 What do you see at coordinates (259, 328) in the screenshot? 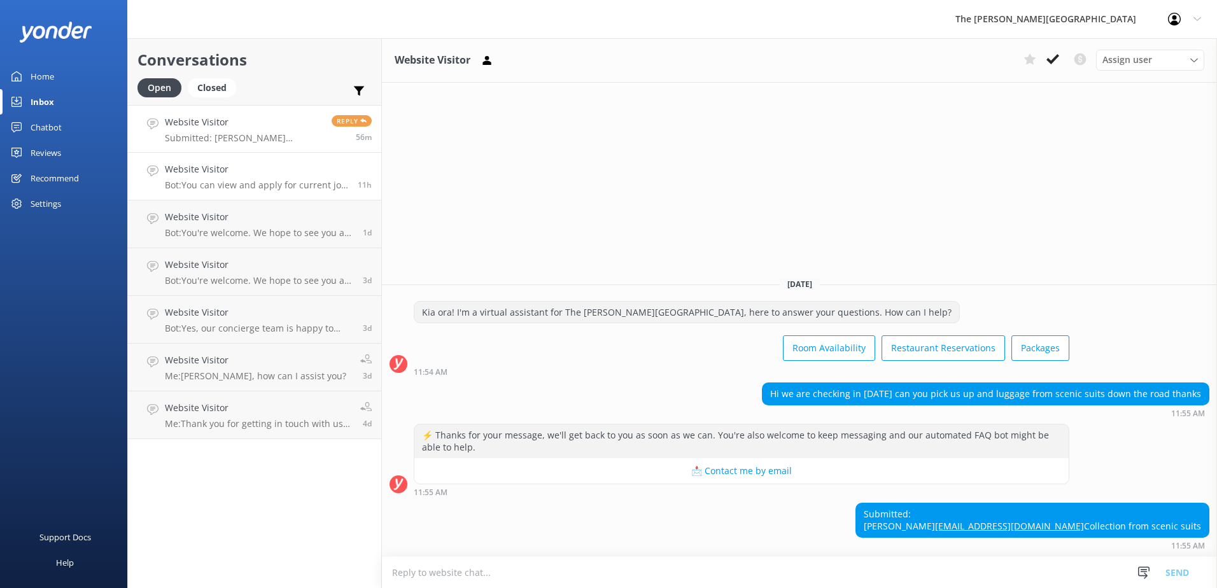
I see `p: Bot: Yes, our concierge team is happy to help plan your itinerary, including booking boat trips, ...` at bounding box center [259, 328].